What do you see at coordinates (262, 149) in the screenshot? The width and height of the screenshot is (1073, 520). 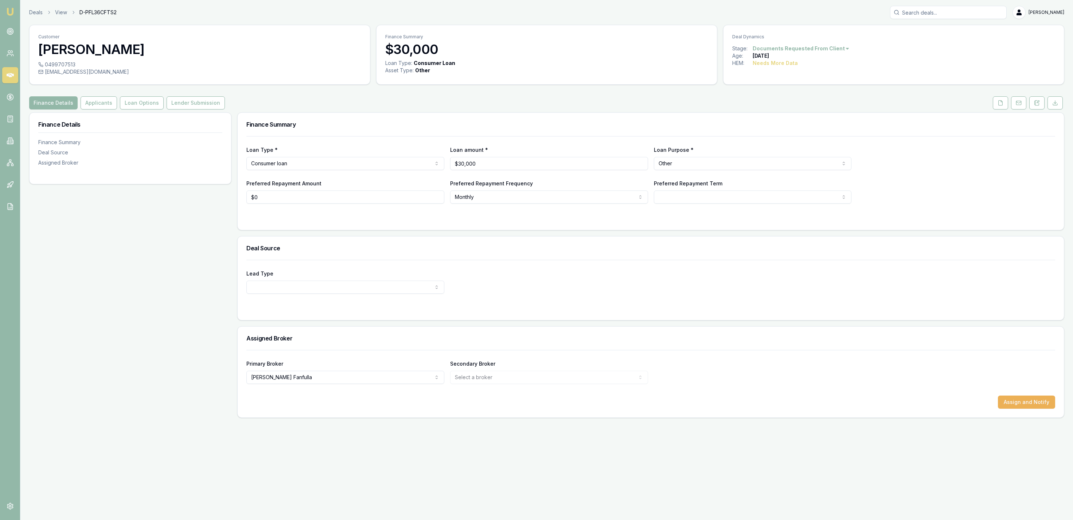 I see `label: Loan Type *` at bounding box center [262, 149].